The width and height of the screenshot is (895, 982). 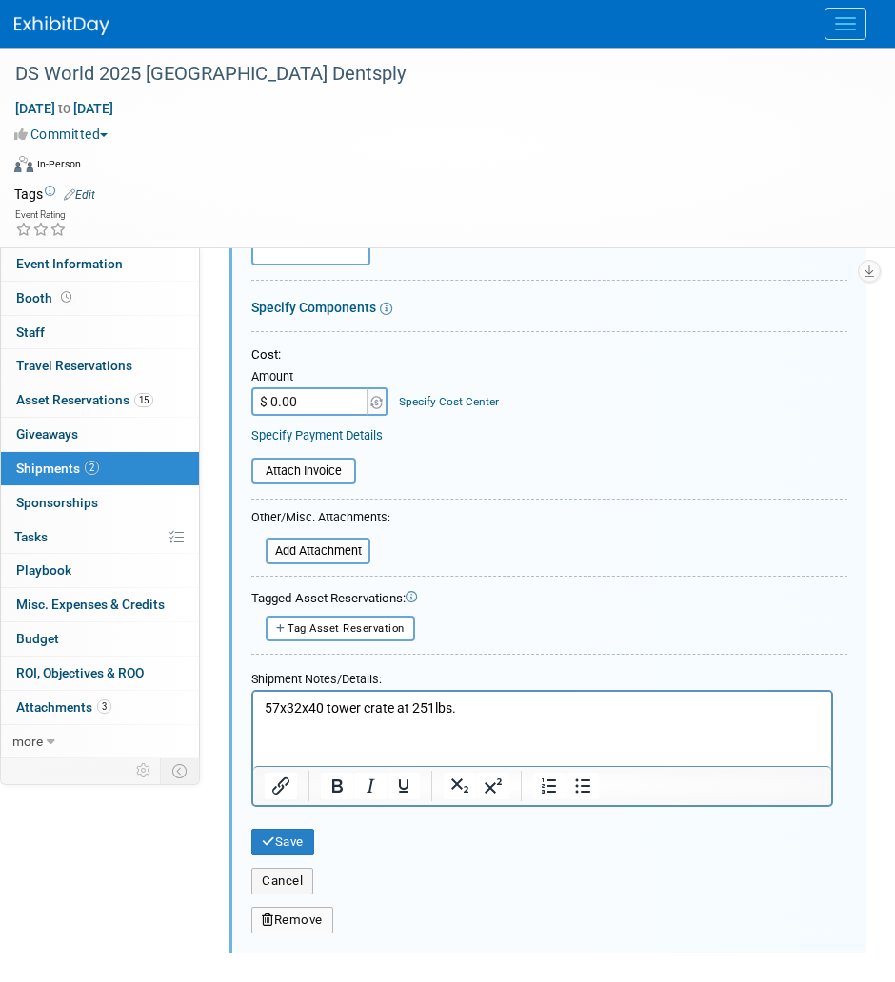 What do you see at coordinates (100, 673) in the screenshot?
I see `a: ROI, Objectives & ROO` at bounding box center [100, 673].